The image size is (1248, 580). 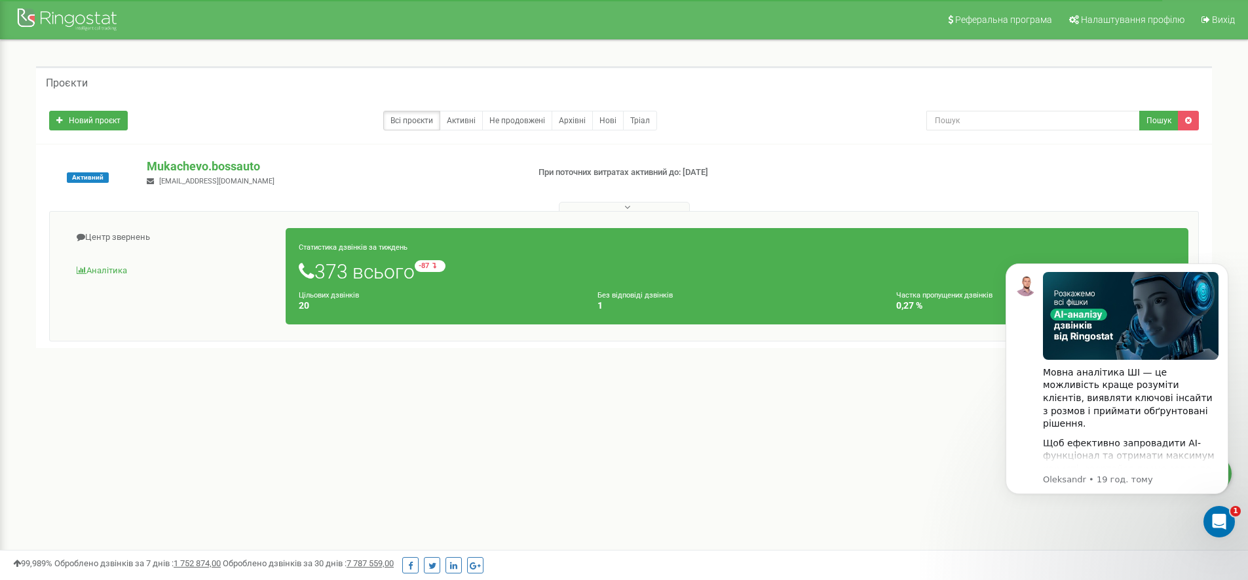 What do you see at coordinates (635, 295) in the screenshot?
I see `small: Без відповіді дзвінків` at bounding box center [635, 295].